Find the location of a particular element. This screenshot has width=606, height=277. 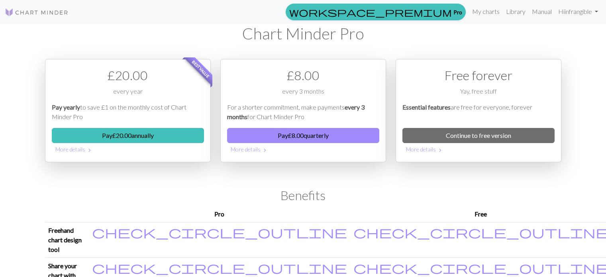

div: Yay, free stuff is located at coordinates (478, 94).